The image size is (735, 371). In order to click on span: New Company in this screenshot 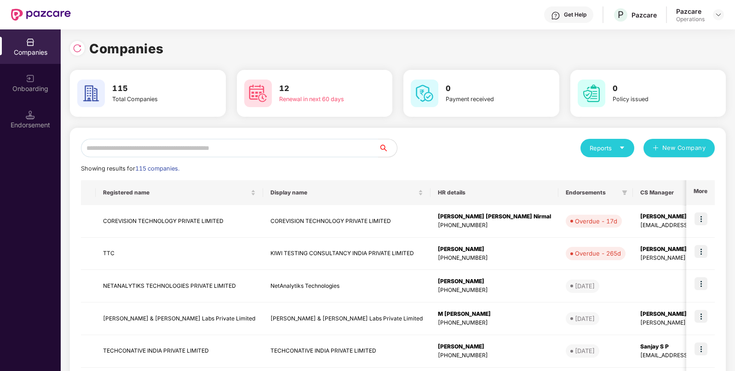, I will do `click(684, 148)`.